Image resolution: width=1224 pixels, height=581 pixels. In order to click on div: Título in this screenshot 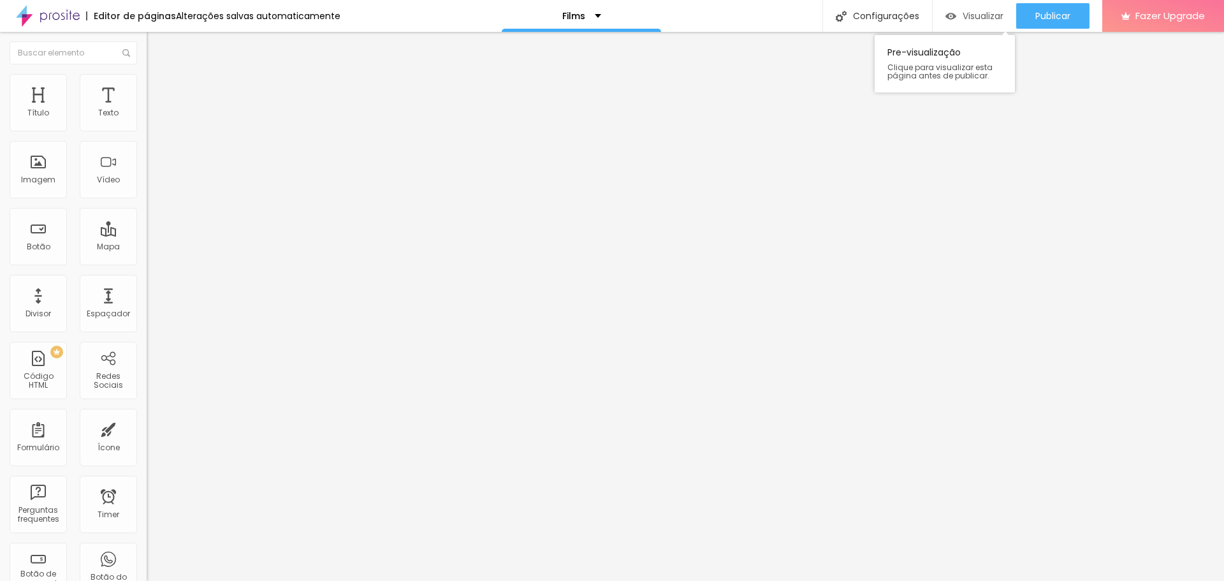, I will do `click(38, 113)`.